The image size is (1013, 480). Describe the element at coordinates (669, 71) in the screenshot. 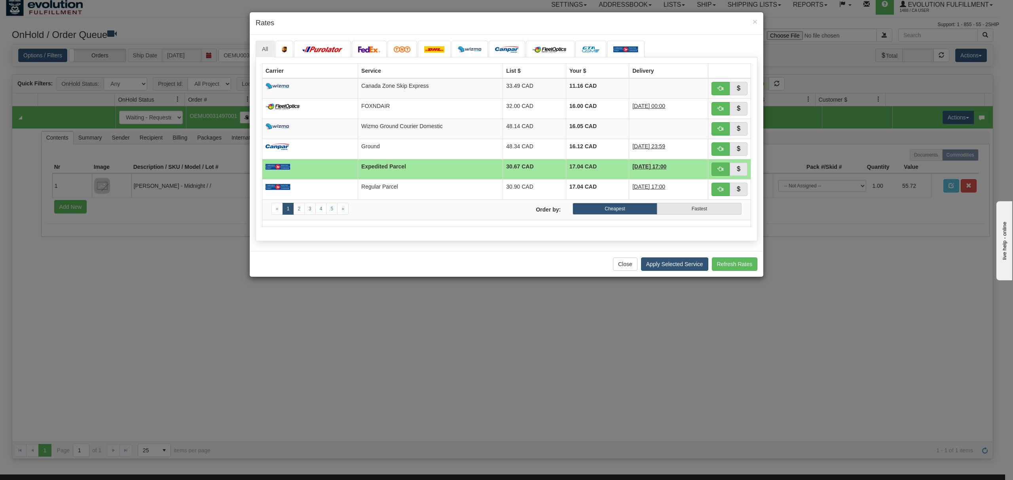

I see `th: Delivery` at that location.